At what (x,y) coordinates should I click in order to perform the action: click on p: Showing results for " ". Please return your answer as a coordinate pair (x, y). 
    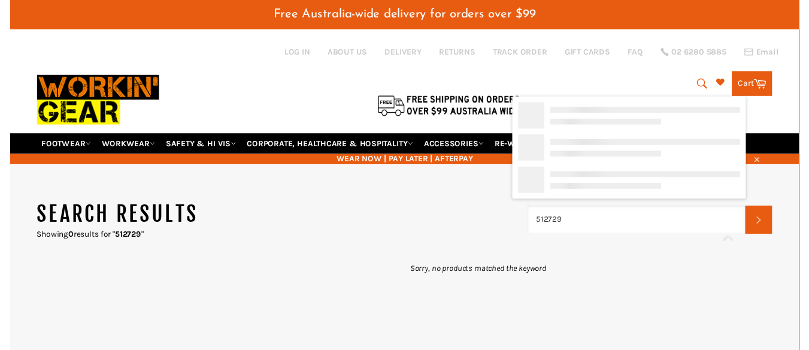
    Looking at the image, I should click on (279, 240).